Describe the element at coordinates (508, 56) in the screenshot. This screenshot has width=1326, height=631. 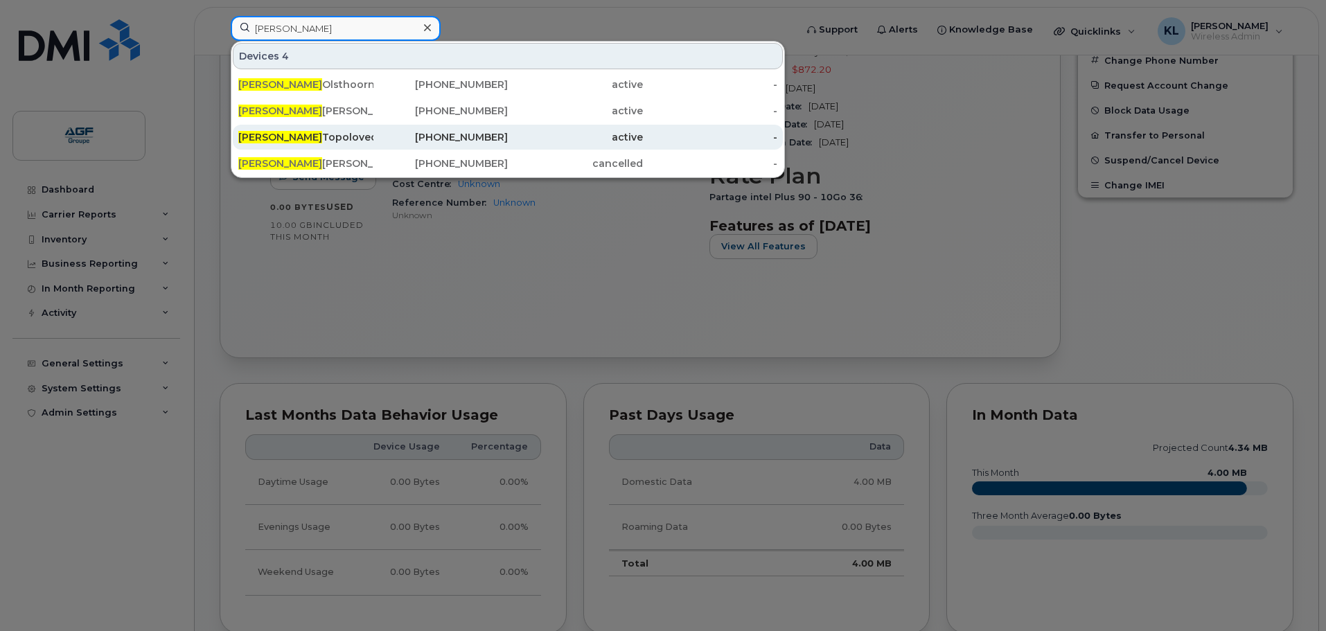
I see `div: Devices` at that location.